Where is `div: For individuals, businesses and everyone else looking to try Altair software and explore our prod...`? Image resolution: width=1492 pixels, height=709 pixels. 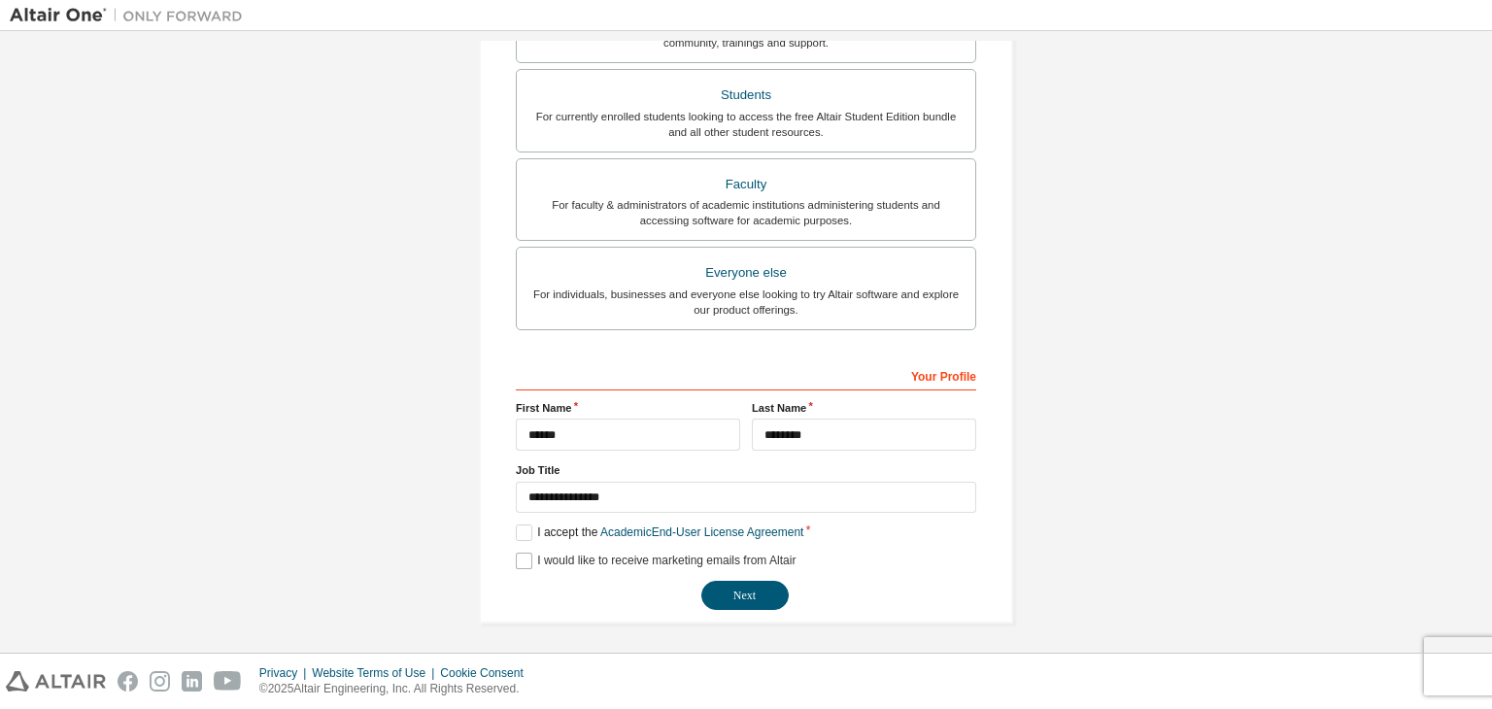
div: For individuals, businesses and everyone else looking to try Altair software and explore our prod... is located at coordinates (746, 302).